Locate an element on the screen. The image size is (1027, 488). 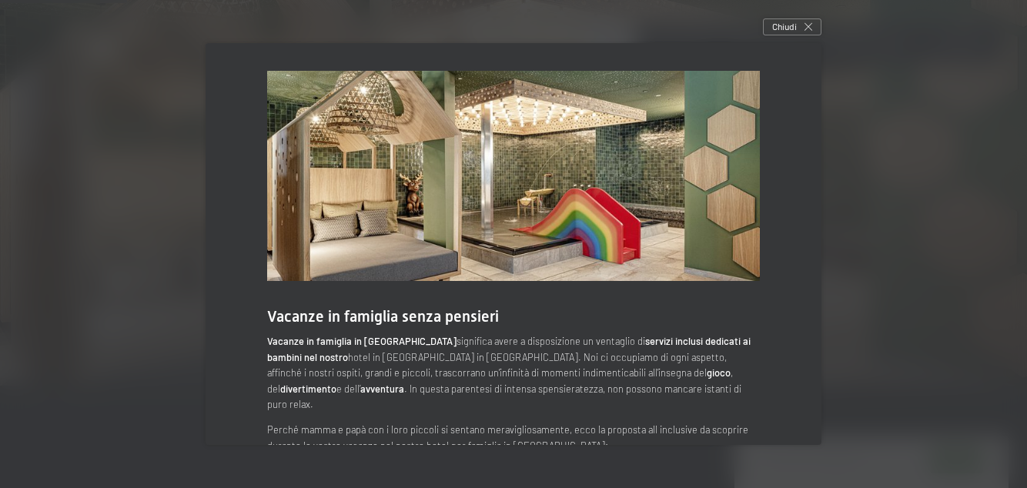
span: Chiudi is located at coordinates (784, 26).